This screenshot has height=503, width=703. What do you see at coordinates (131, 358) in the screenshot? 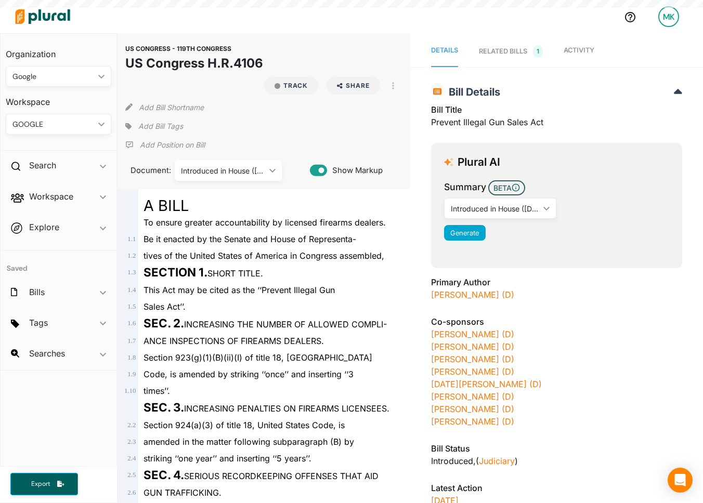
I see `span: 1 . 8` at bounding box center [131, 358].